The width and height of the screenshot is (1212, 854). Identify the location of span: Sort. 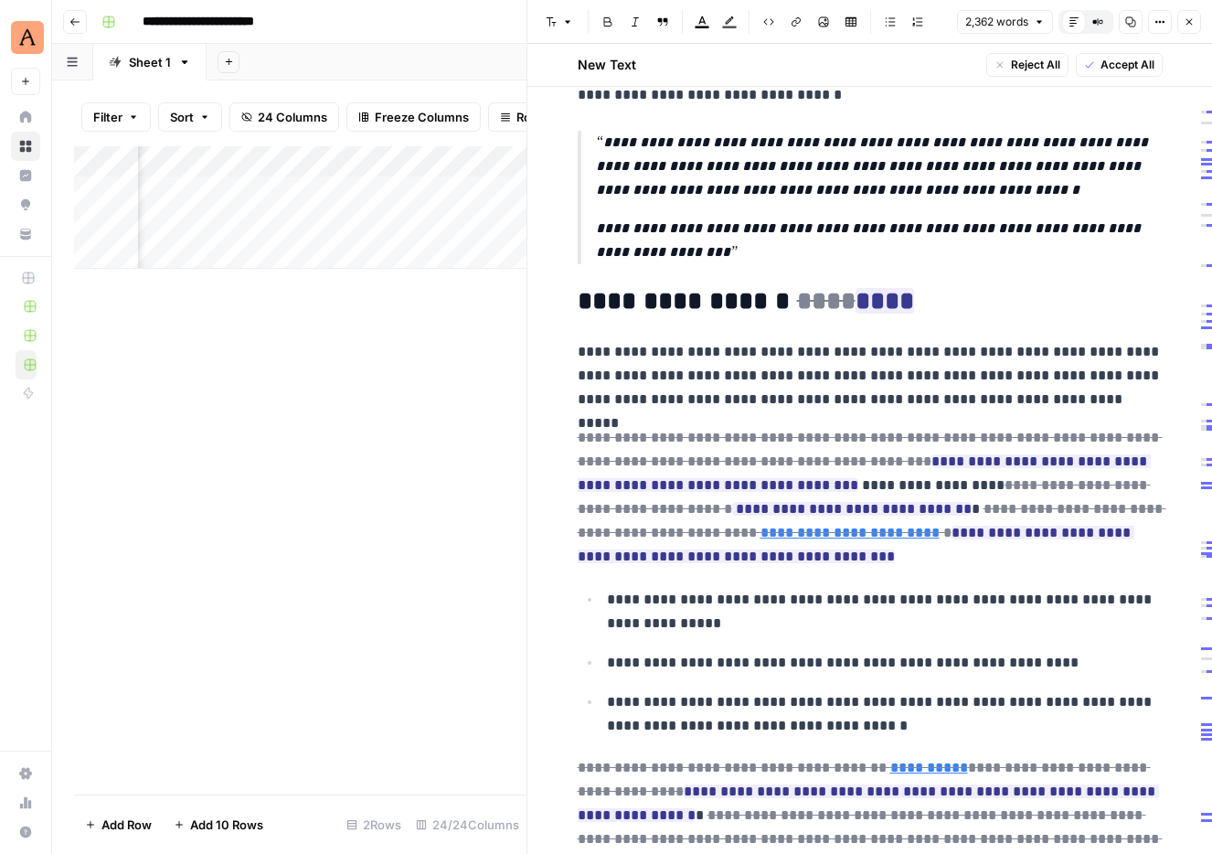
(182, 117).